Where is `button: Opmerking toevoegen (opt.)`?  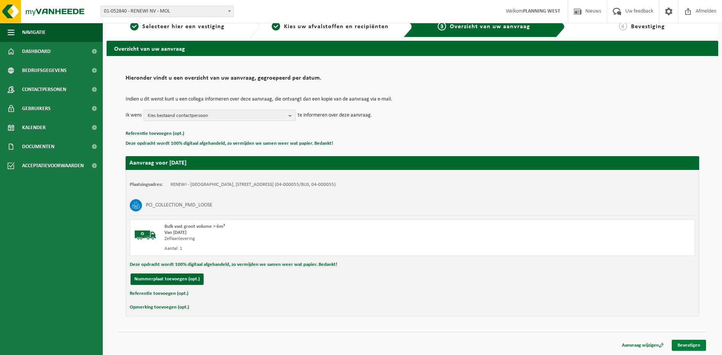 button: Opmerking toevoegen (opt.) is located at coordinates (160, 307).